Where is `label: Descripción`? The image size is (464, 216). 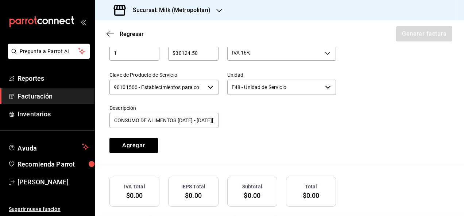
label: Descripción is located at coordinates (164, 108).